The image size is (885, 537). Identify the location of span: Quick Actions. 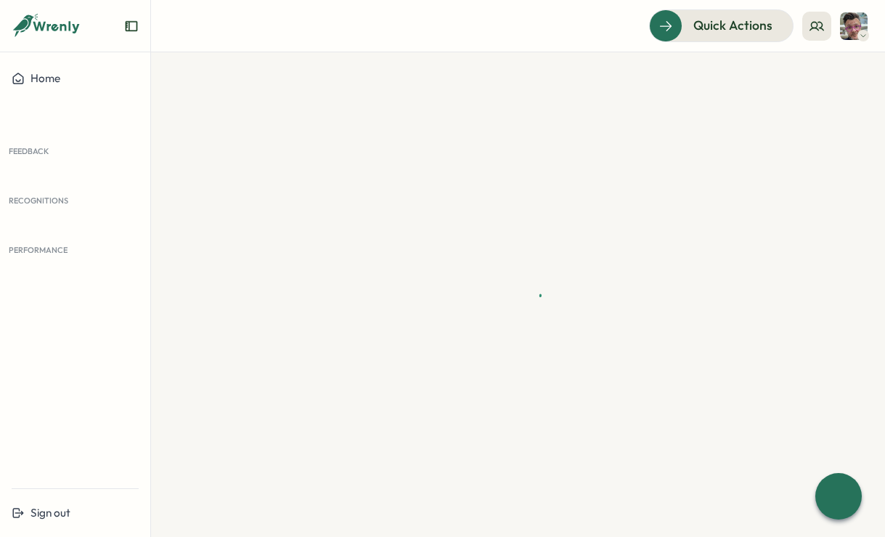
(733, 25).